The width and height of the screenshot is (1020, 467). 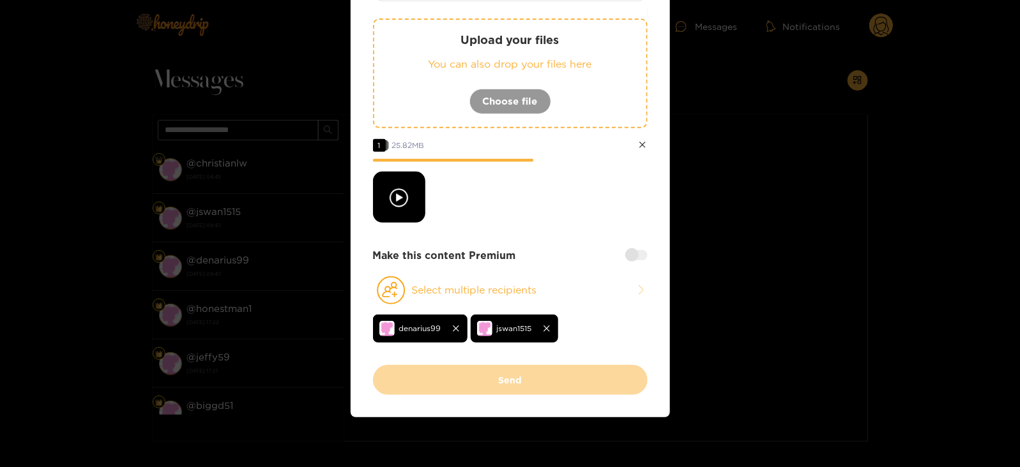 I want to click on span: jswan1515, so click(x=514, y=328).